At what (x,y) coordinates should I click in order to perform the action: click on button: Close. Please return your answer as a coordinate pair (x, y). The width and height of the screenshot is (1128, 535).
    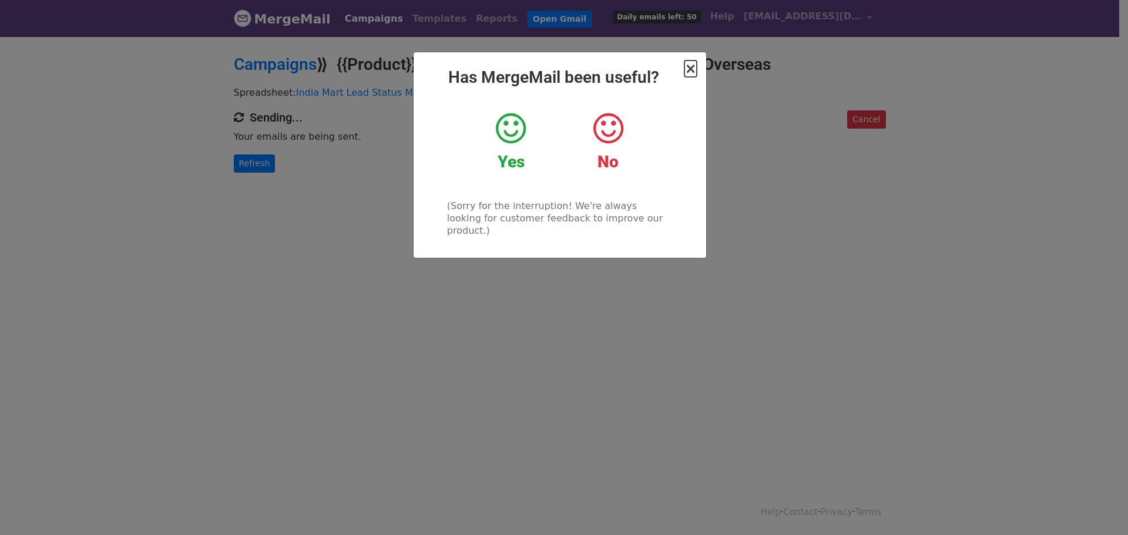
    Looking at the image, I should click on (691, 69).